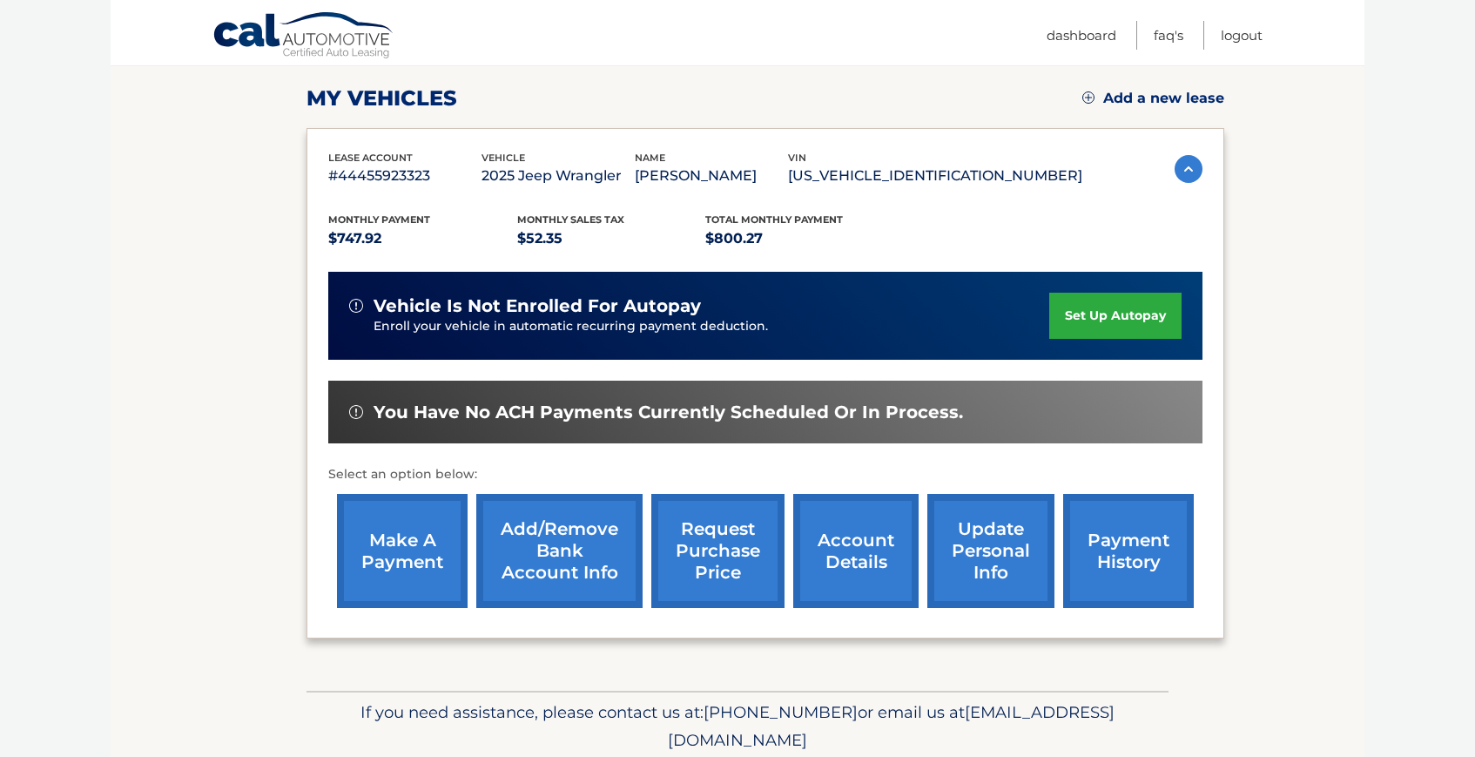  Describe the element at coordinates (379, 219) in the screenshot. I see `span: Monthly Payment` at that location.